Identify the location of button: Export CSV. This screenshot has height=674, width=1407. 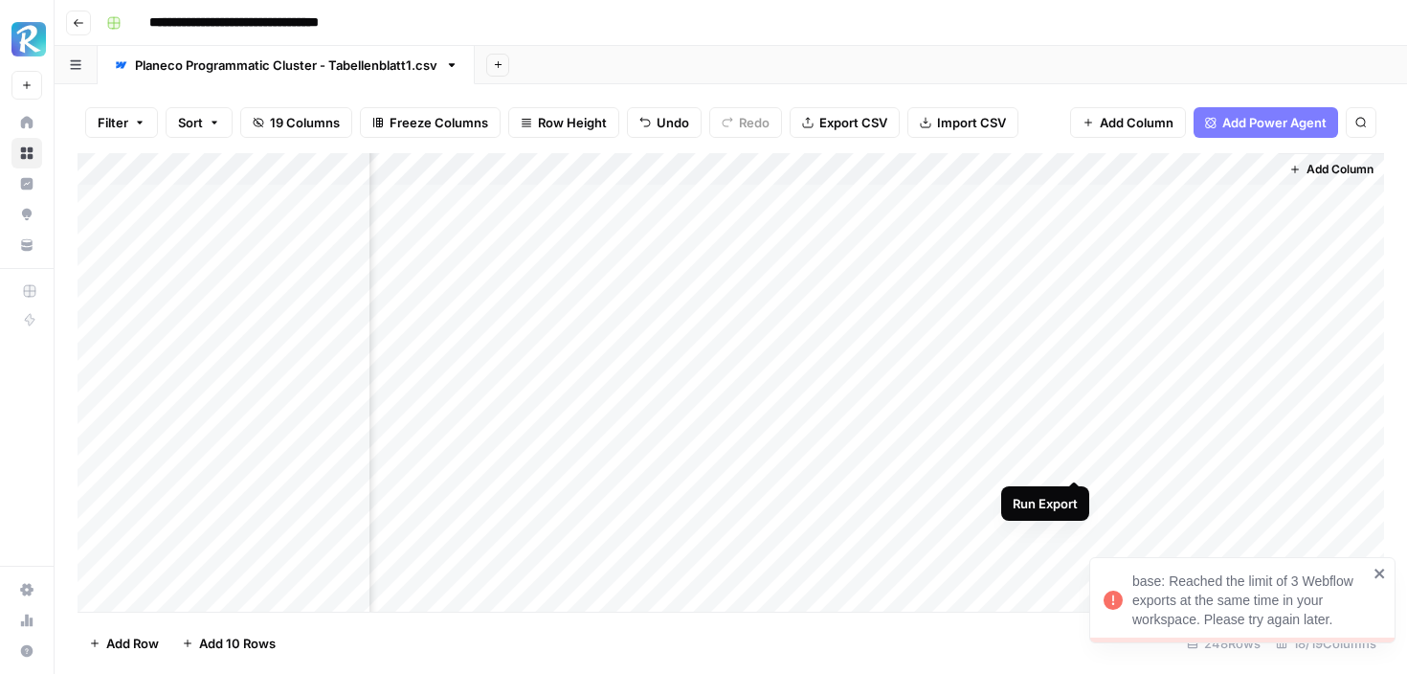
(844, 123).